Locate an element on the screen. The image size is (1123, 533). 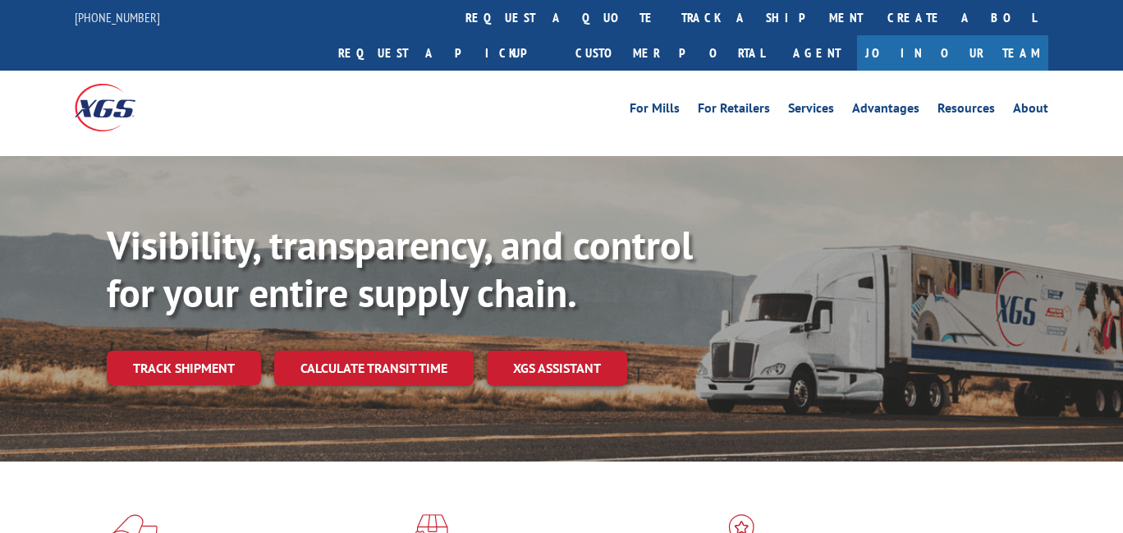
a: Services is located at coordinates (811, 111).